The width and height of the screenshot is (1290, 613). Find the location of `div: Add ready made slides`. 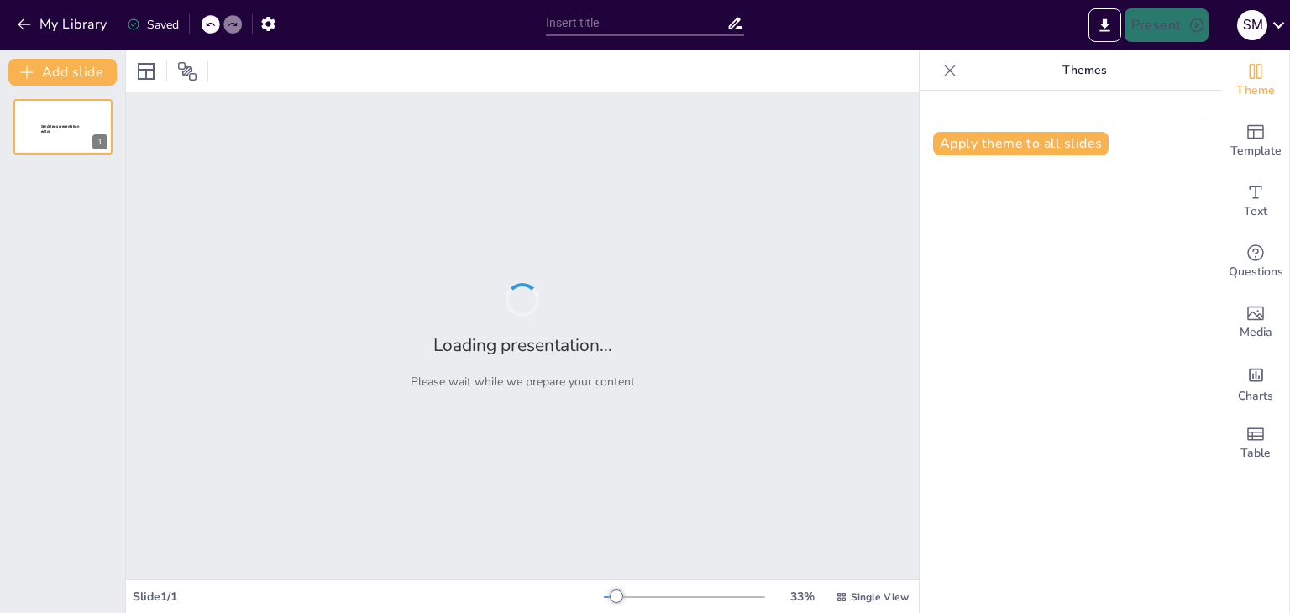

div: Add ready made slides is located at coordinates (1255, 141).